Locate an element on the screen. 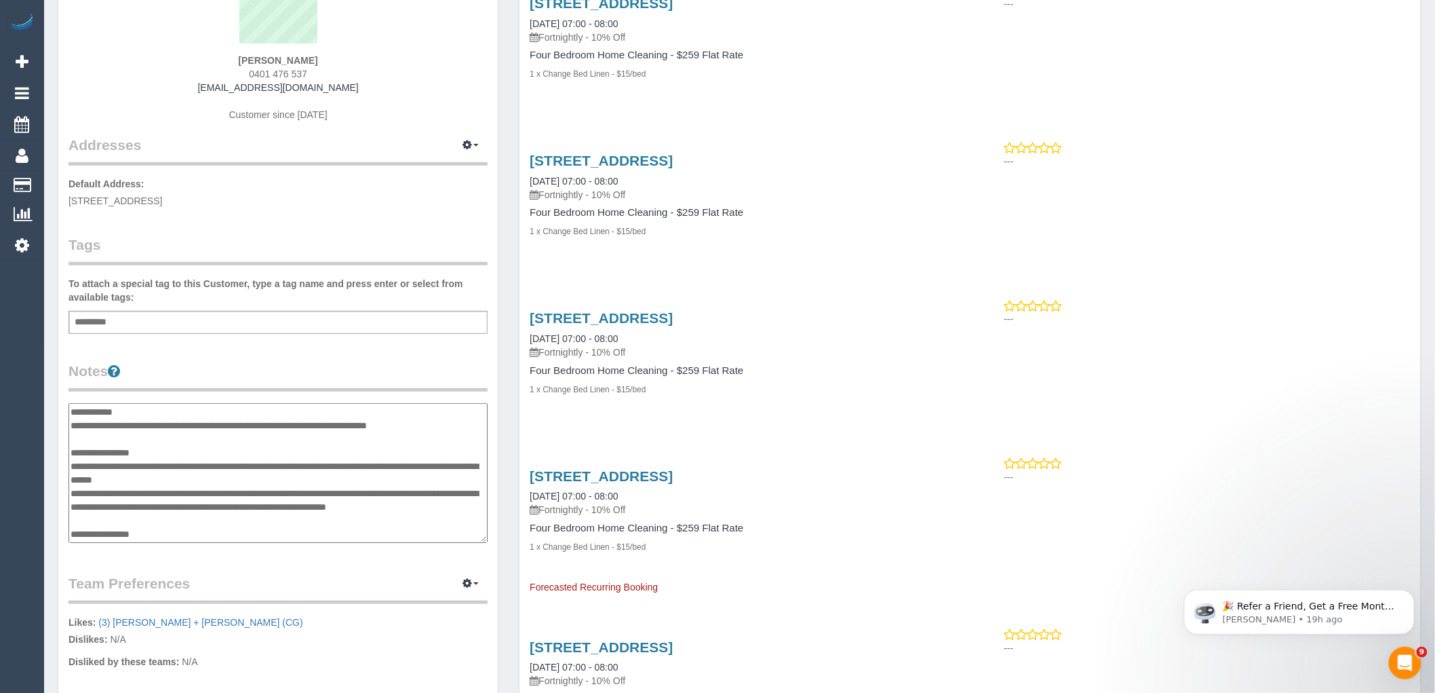 This screenshot has height=693, width=1435. a: Automaid Logo is located at coordinates (22, 23).